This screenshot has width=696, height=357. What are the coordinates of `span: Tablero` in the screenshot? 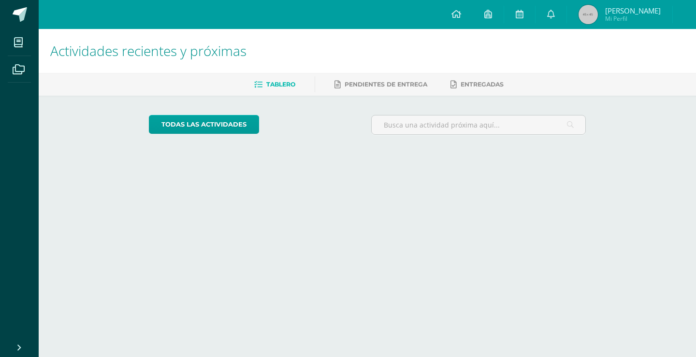 It's located at (281, 84).